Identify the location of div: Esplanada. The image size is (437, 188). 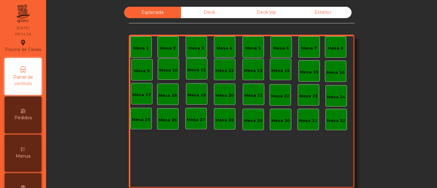
(152, 12).